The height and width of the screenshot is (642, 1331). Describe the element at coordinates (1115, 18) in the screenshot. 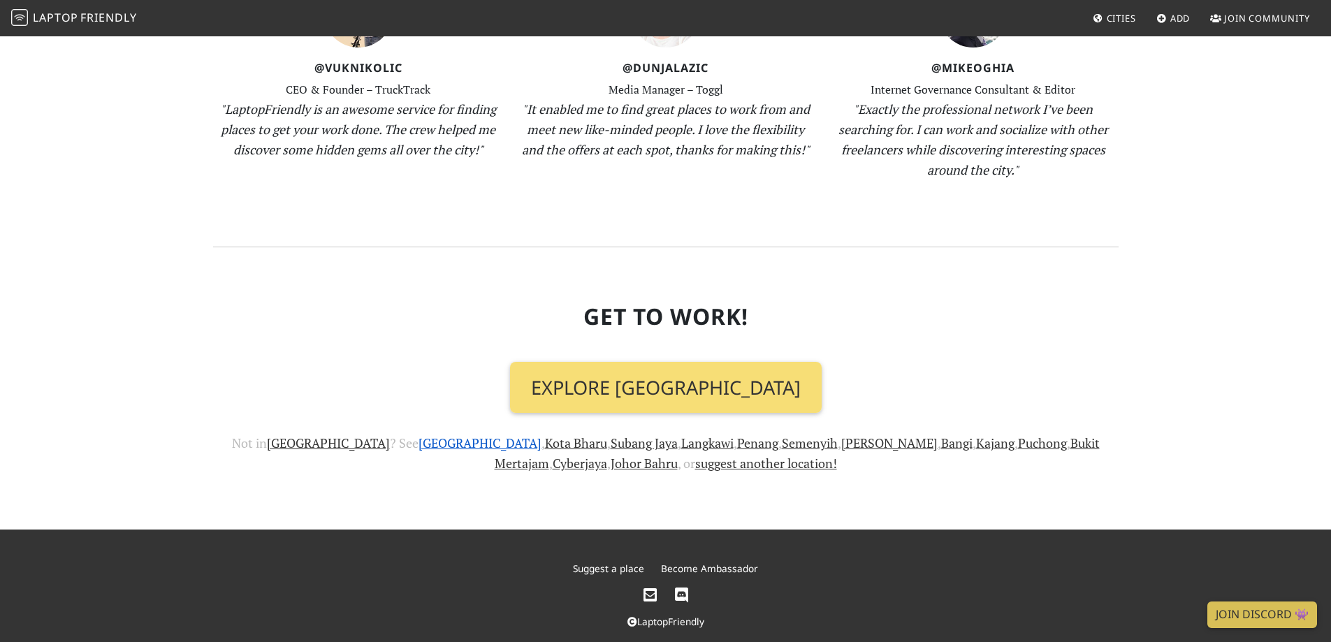

I see `a: Cities` at that location.